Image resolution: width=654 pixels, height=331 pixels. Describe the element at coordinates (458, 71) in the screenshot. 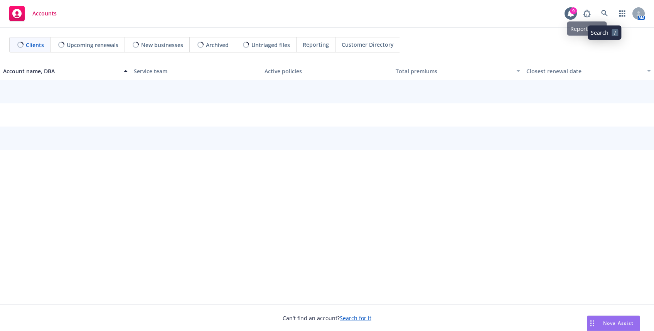

I see `button: Total premiums` at that location.